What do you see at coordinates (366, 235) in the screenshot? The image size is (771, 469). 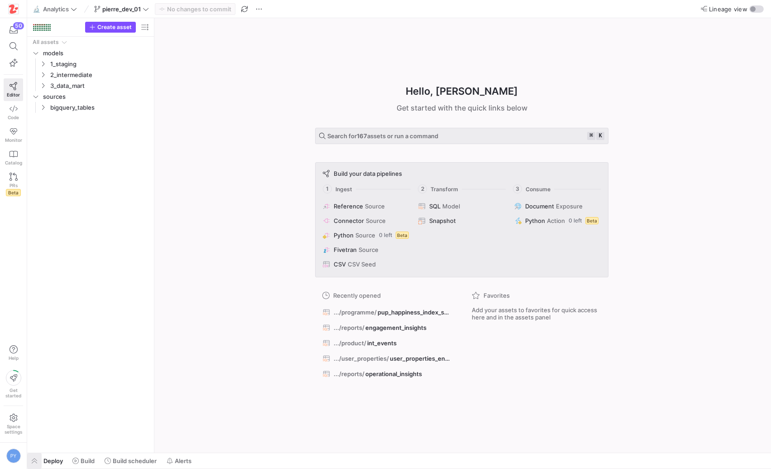 I see `button: PythonSource0 leftBeta` at bounding box center [366, 235].